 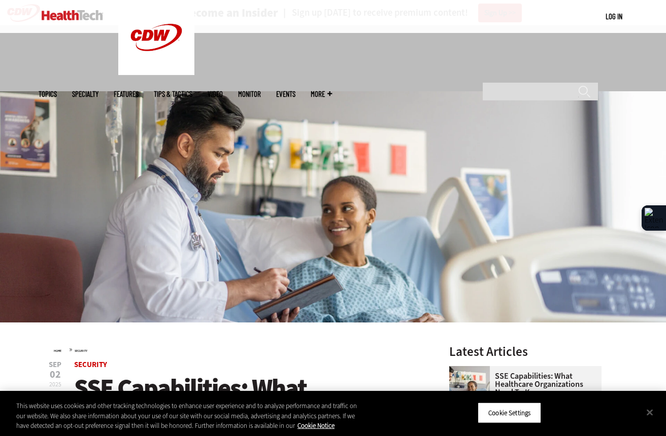 I want to click on span: 2025, so click(x=55, y=385).